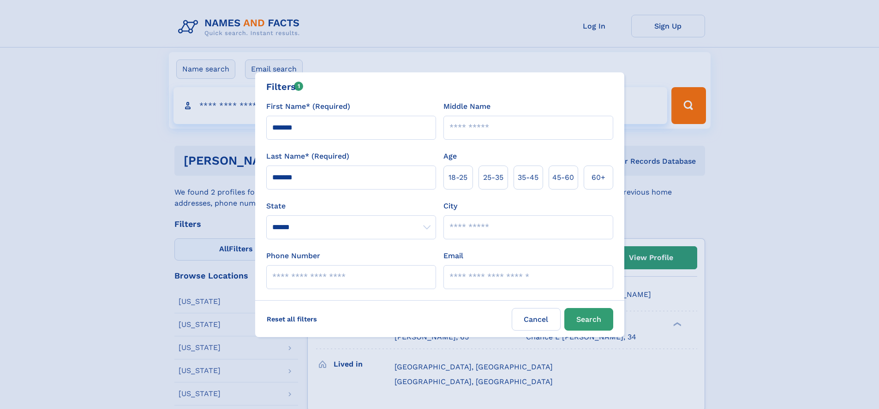 This screenshot has height=409, width=879. I want to click on label: Middle Name, so click(467, 107).